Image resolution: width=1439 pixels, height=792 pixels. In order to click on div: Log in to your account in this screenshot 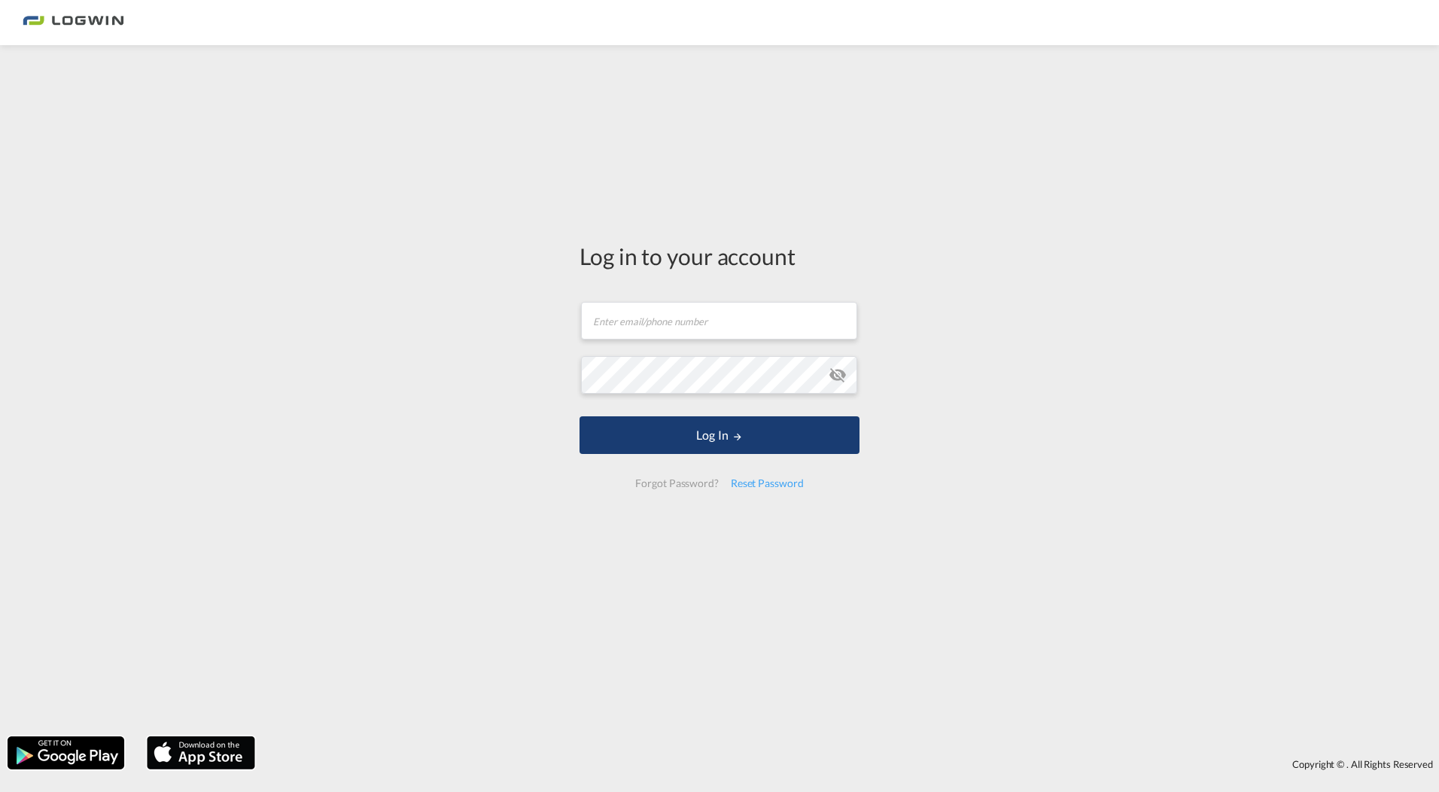, I will do `click(719, 256)`.